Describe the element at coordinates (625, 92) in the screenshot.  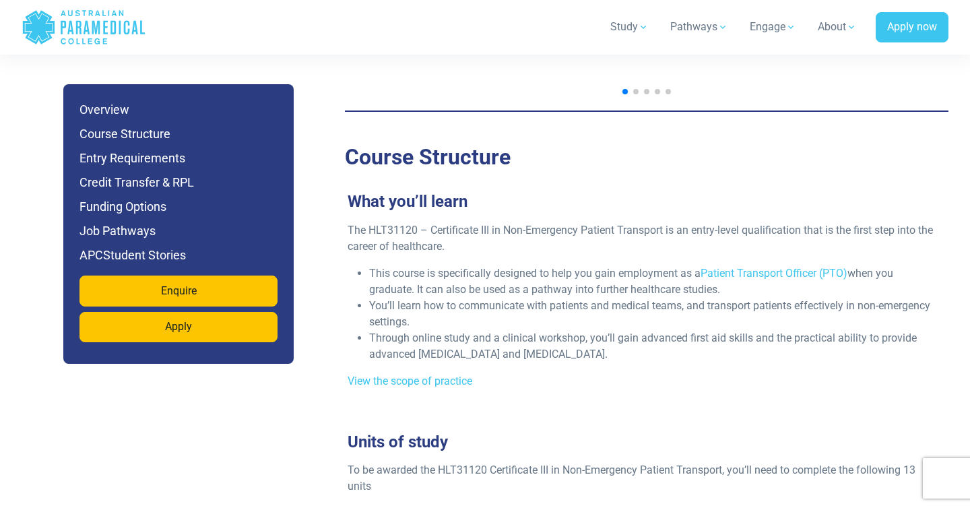
I see `span: Go to slide 1` at that location.